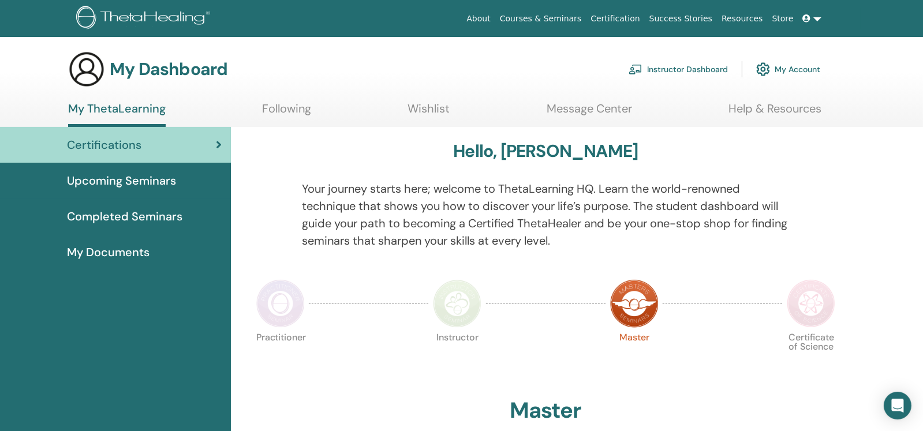 Image resolution: width=923 pixels, height=431 pixels. I want to click on img: Instructor, so click(457, 304).